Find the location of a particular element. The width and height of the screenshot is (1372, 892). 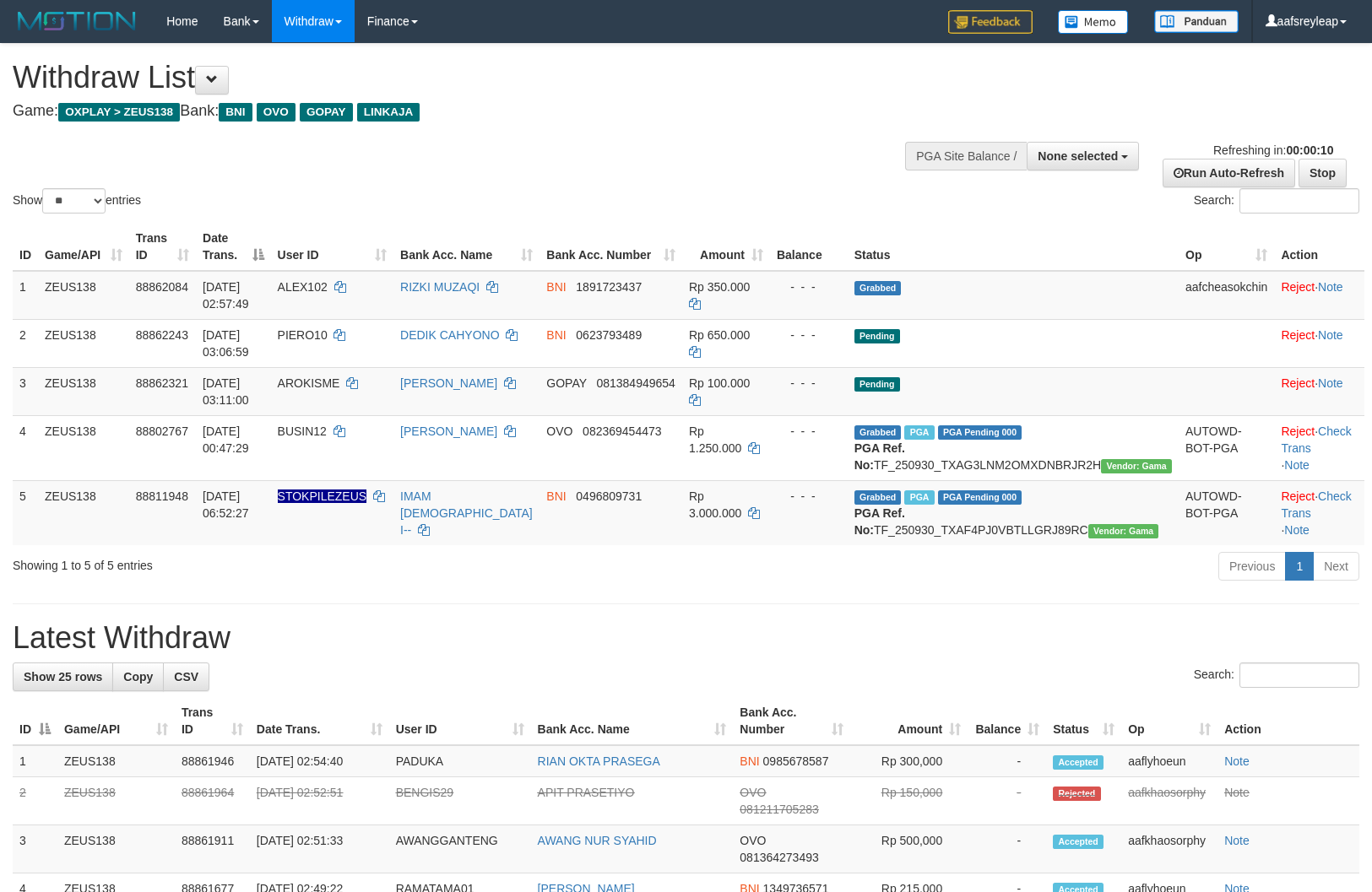

label: Search: is located at coordinates (1276, 201).